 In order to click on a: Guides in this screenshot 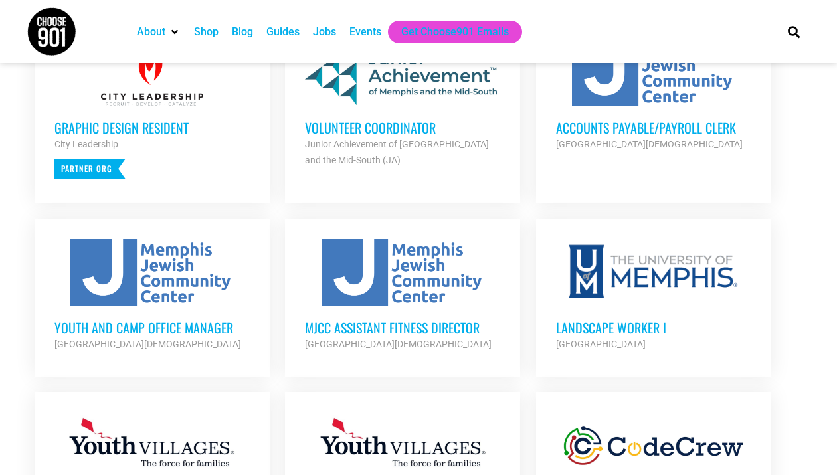, I will do `click(283, 32)`.